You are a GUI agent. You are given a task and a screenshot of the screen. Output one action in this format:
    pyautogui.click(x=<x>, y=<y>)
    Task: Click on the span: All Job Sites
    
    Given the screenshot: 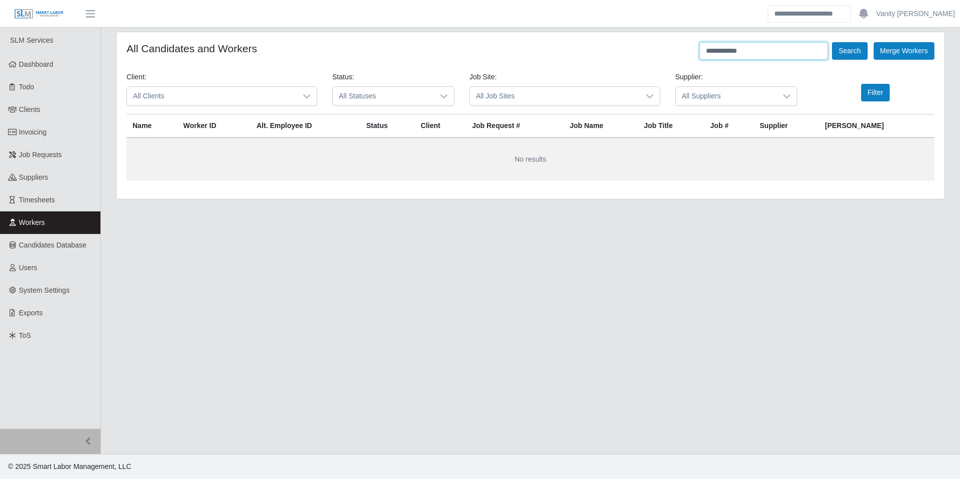 What is the action you would take?
    pyautogui.click(x=555, y=96)
    